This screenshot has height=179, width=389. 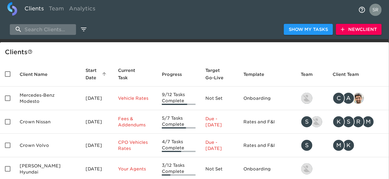 I want to click on span: New Client, so click(x=359, y=29).